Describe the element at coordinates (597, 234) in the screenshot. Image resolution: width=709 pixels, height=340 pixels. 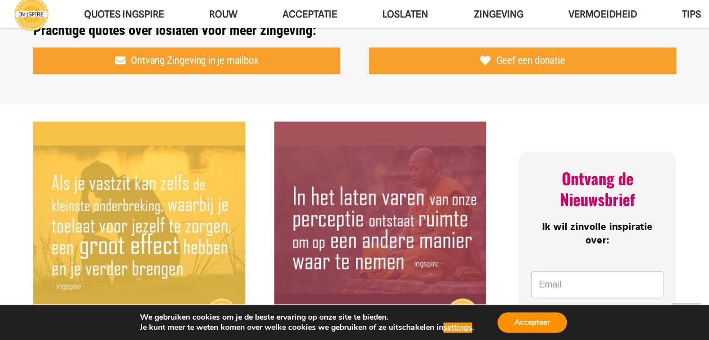
I see `span: Ik wil zinvolle inspiratie over:` at that location.